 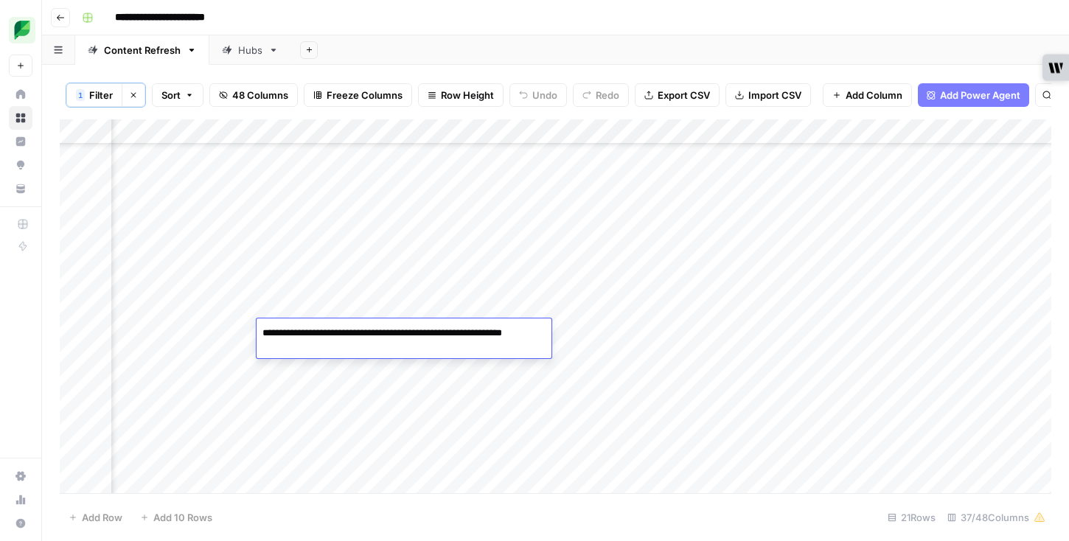 I want to click on button: Undo, so click(x=538, y=95).